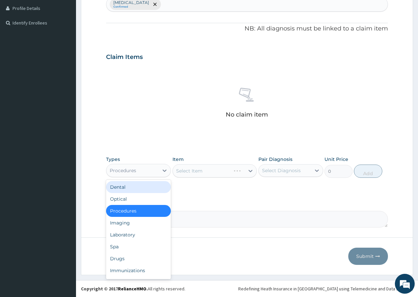 The width and height of the screenshot is (418, 297). What do you see at coordinates (337, 159) in the screenshot?
I see `label: Unit Price` at bounding box center [337, 159].